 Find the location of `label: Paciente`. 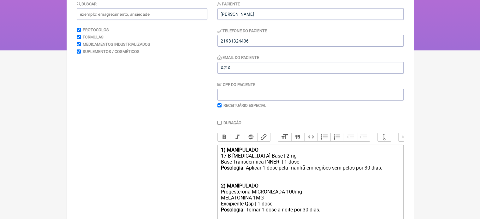

label: Paciente is located at coordinates (229, 4).